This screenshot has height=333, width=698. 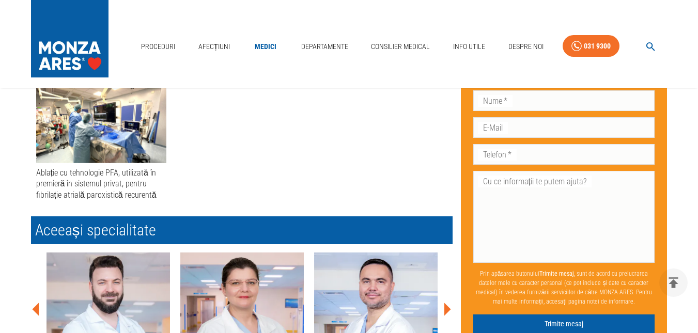 What do you see at coordinates (266, 47) in the screenshot?
I see `a: Medici` at bounding box center [266, 47].